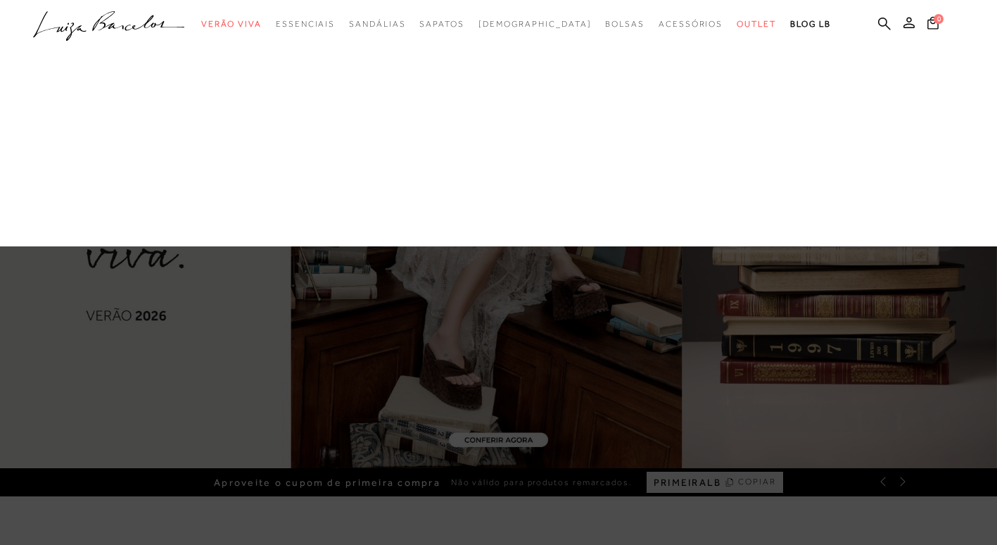  I want to click on span: Outlet, so click(756, 24).